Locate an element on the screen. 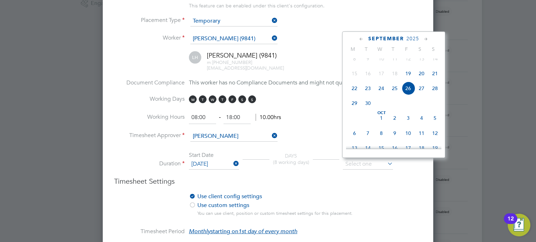 This screenshot has width=536, height=242. div: This feature can be enabled under this client's configuration. is located at coordinates (257, 5).